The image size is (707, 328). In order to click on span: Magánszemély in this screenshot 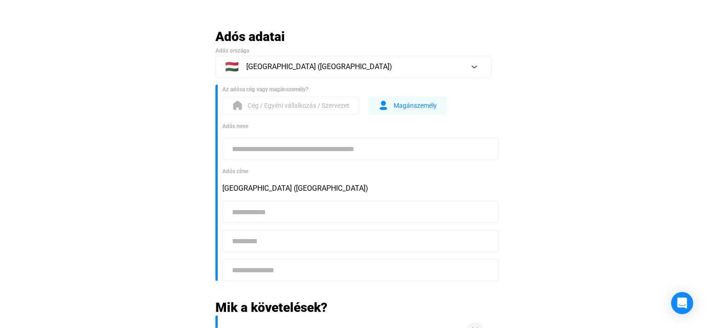, I will do `click(415, 105)`.